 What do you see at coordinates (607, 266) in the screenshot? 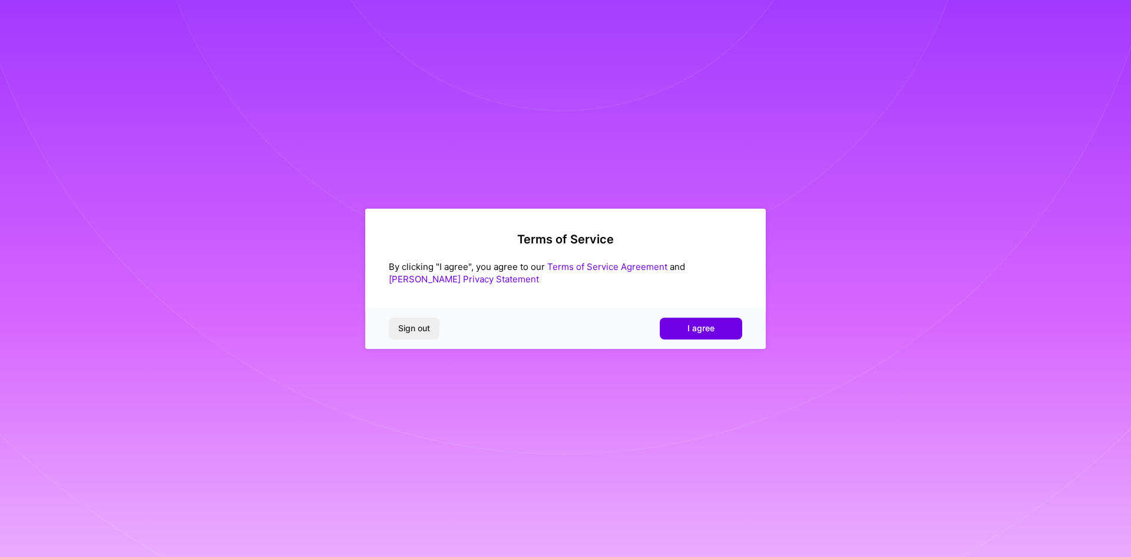
I see `a: Terms of Service Agreement` at bounding box center [607, 266].